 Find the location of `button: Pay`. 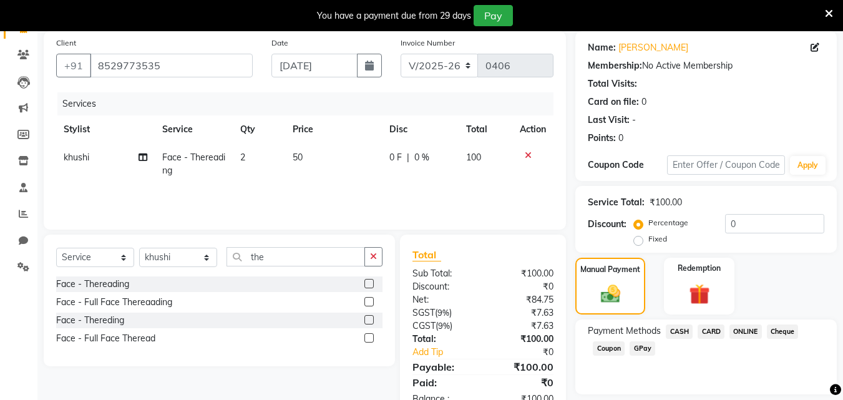

button: Pay is located at coordinates (493, 16).